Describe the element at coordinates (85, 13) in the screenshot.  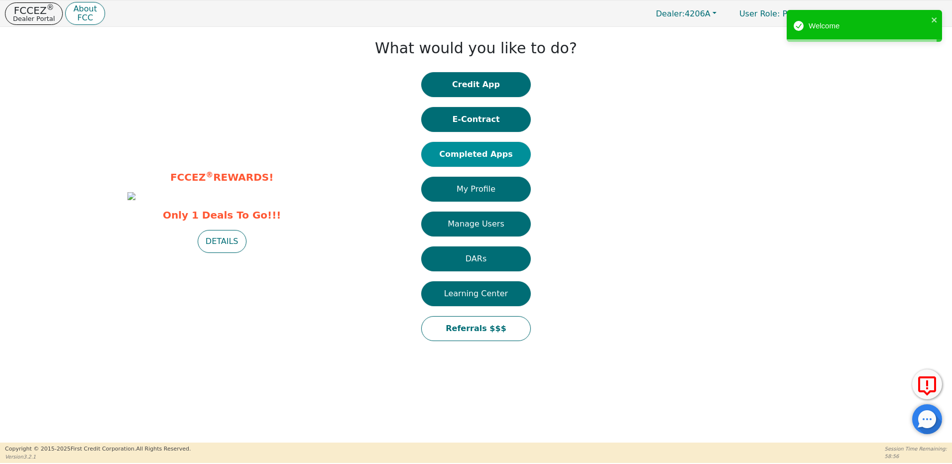
I see `a: AboutFCC` at that location.